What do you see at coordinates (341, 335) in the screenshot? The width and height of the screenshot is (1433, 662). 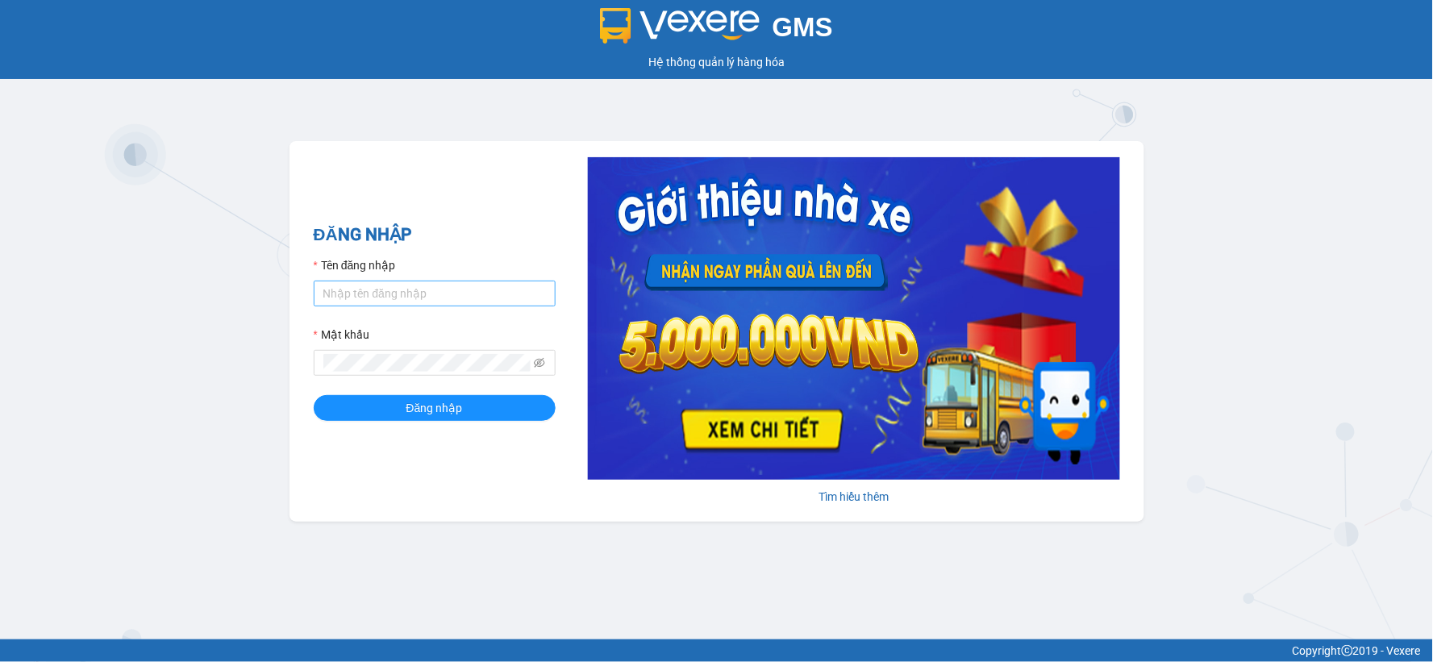 I see `label: Mật khẩu` at bounding box center [341, 335].